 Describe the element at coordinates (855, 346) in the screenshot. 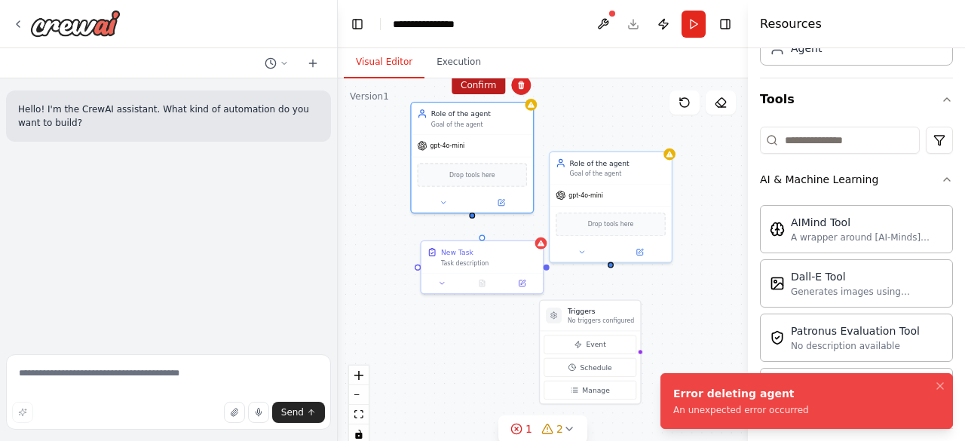

I see `div: No description available` at that location.